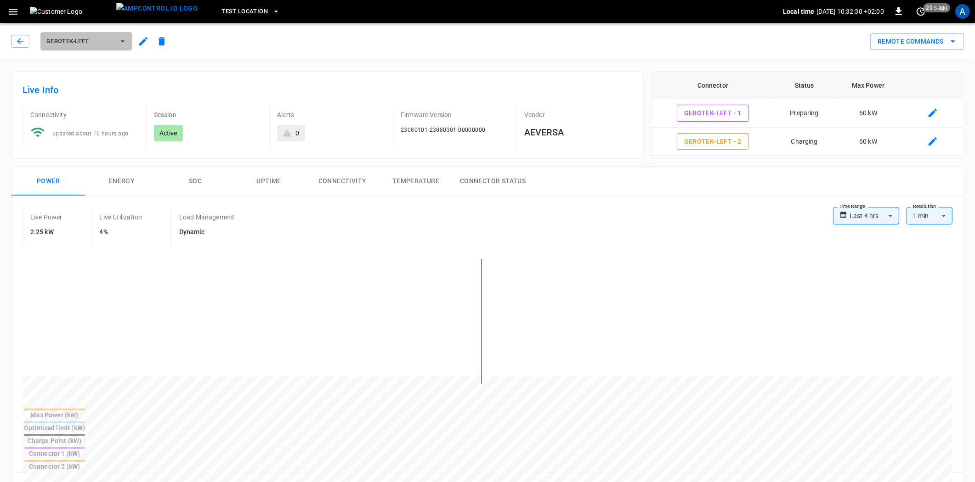  I want to click on td: Charging, so click(804, 142).